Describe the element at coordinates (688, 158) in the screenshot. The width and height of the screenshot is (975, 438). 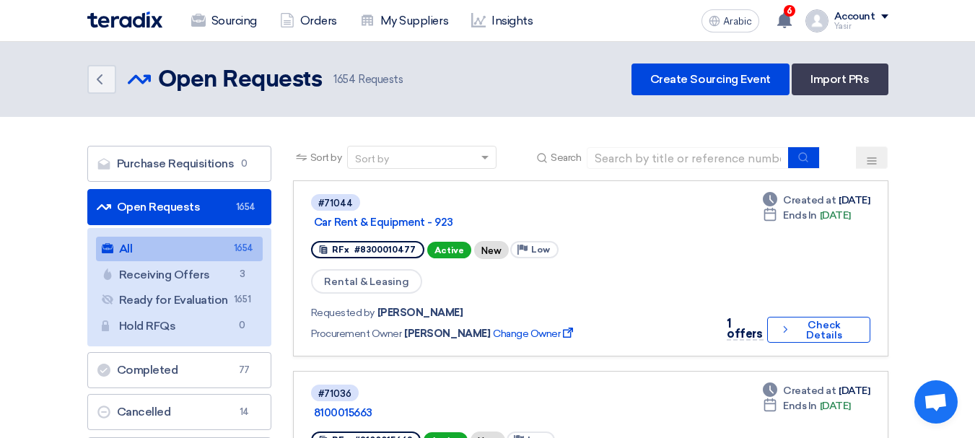
I see `input: Search by title or reference number` at that location.